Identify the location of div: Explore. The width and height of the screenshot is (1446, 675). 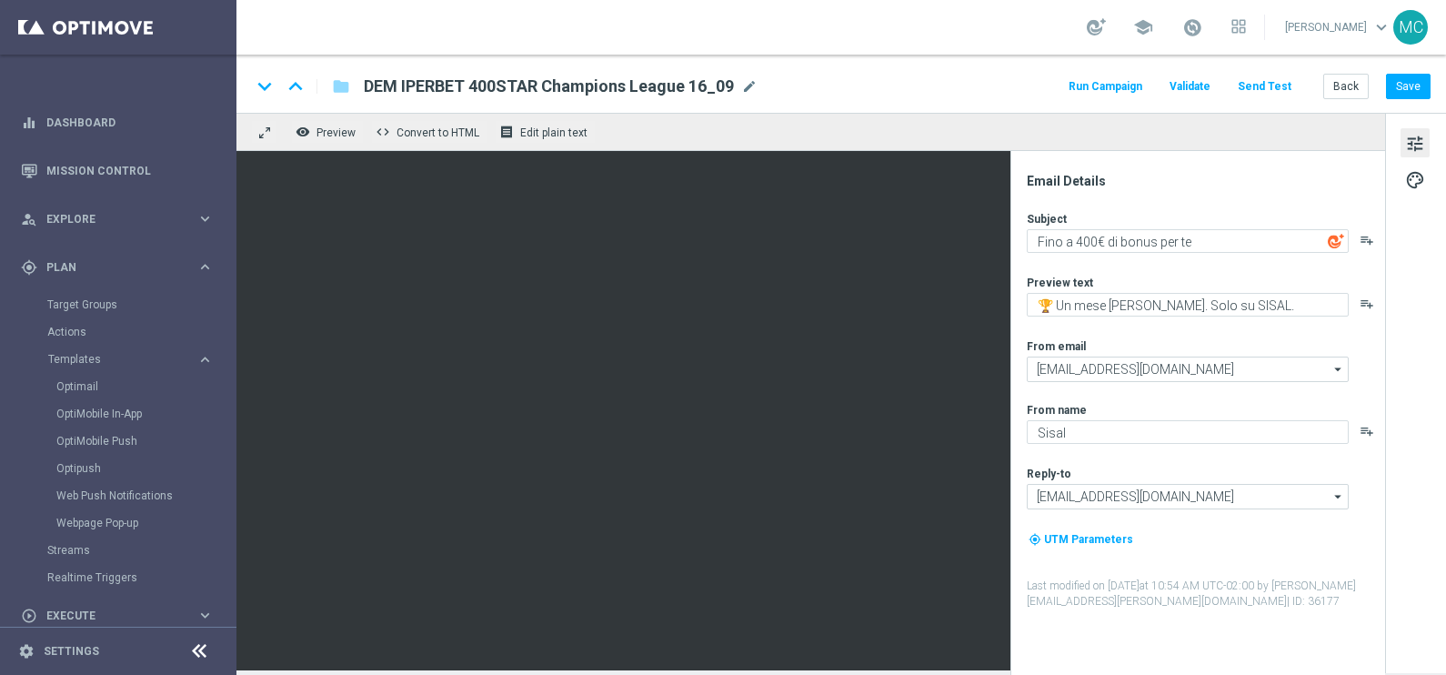
(108, 219).